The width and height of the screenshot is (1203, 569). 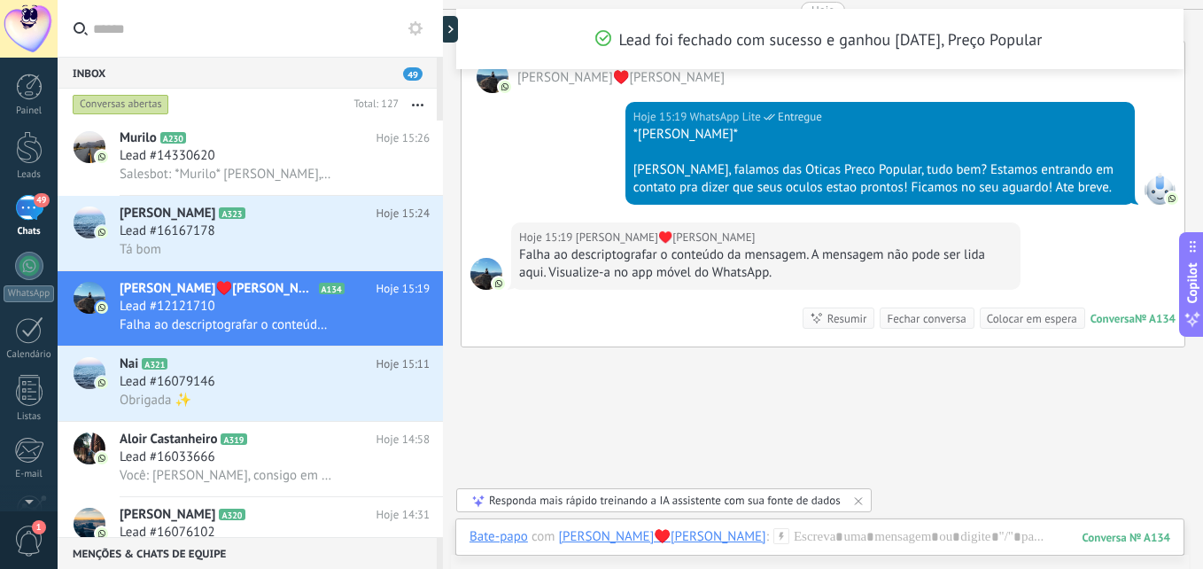 What do you see at coordinates (29, 416) in the screenshot?
I see `div: Listas` at bounding box center [29, 416].